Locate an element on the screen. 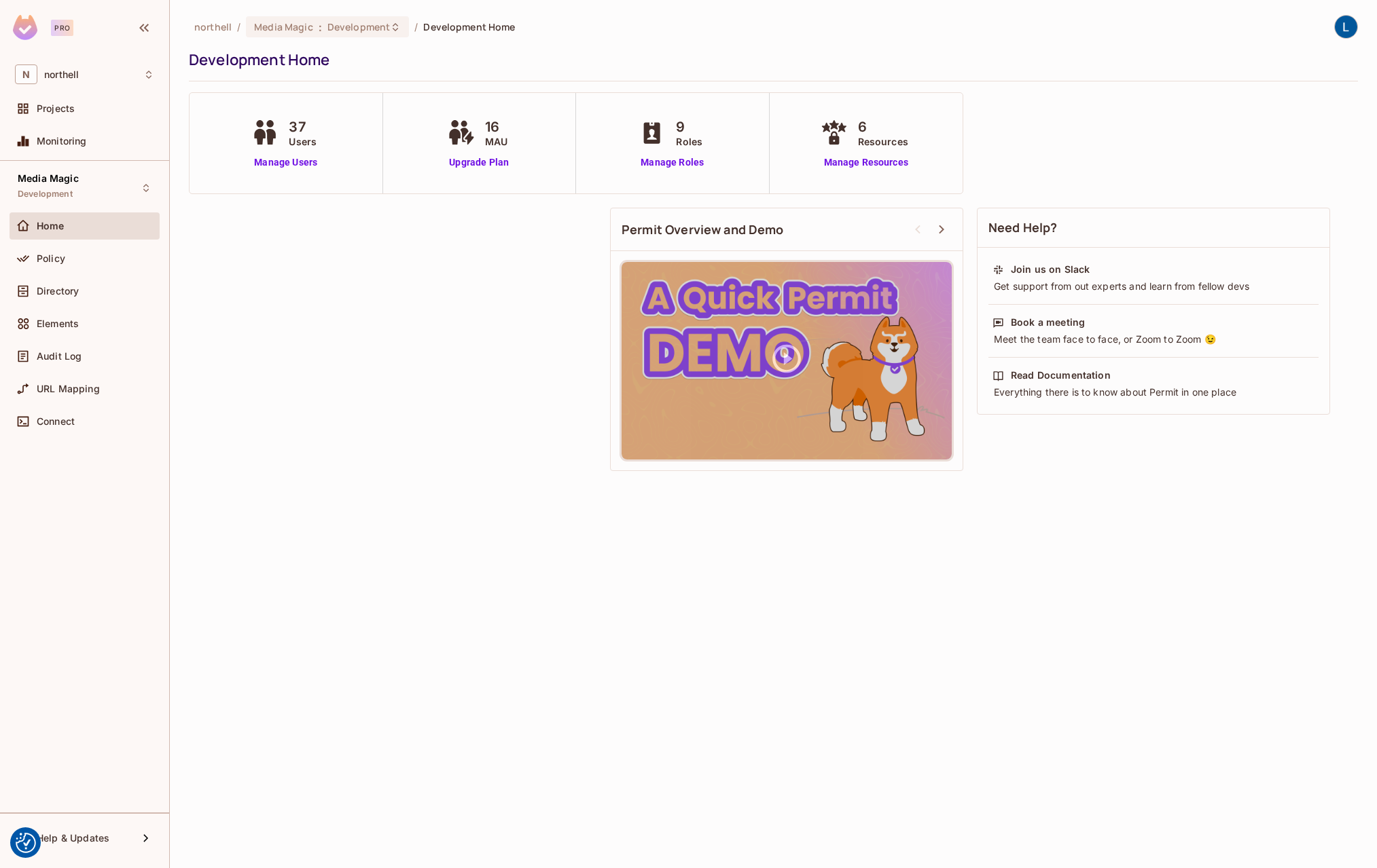 This screenshot has height=868, width=1377. div: Get support from out experts and learn from fellow devs is located at coordinates (1153, 287).